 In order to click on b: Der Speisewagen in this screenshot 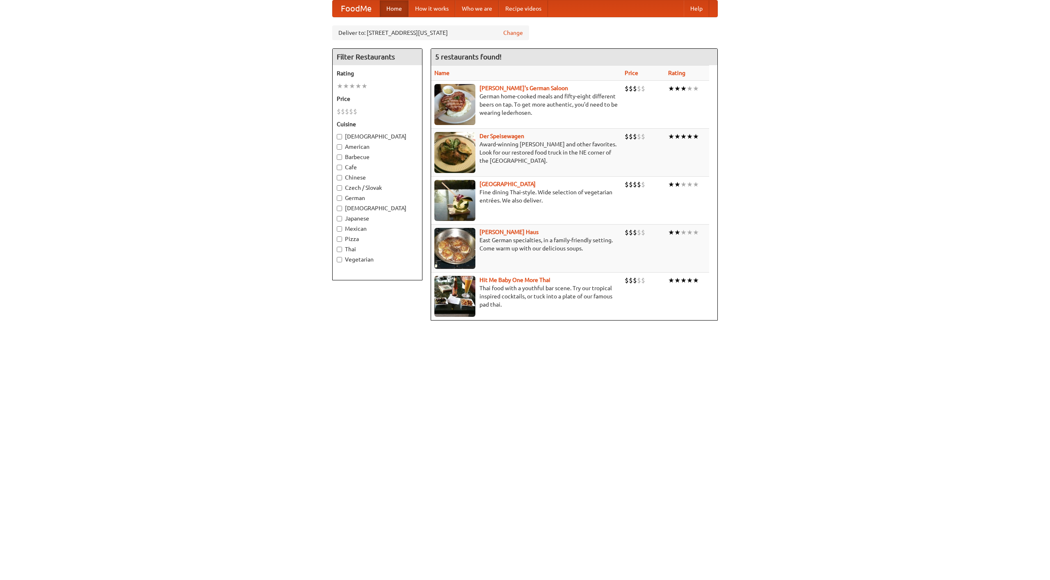, I will do `click(502, 136)`.